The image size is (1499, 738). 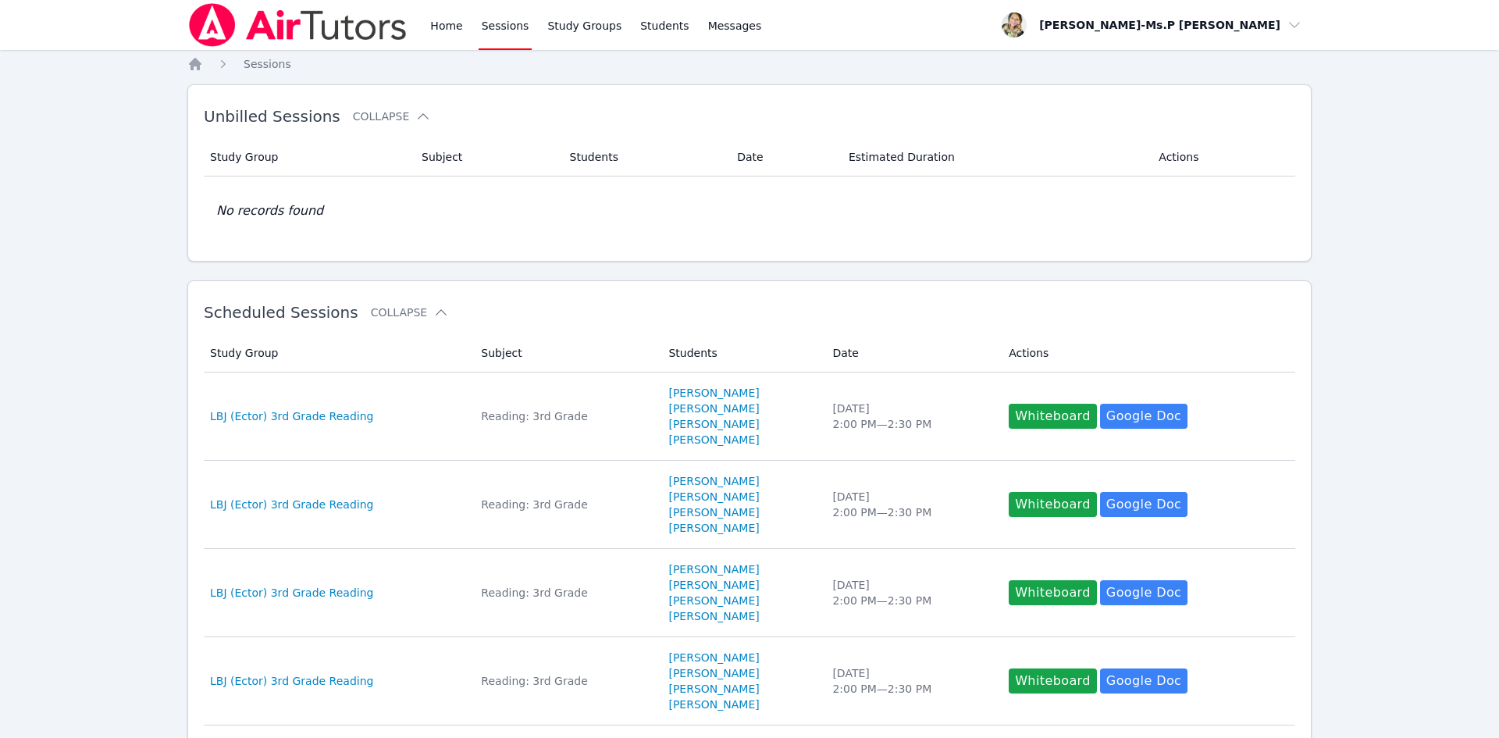 What do you see at coordinates (749, 64) in the screenshot?
I see `nav: Breadcrumb` at bounding box center [749, 64].